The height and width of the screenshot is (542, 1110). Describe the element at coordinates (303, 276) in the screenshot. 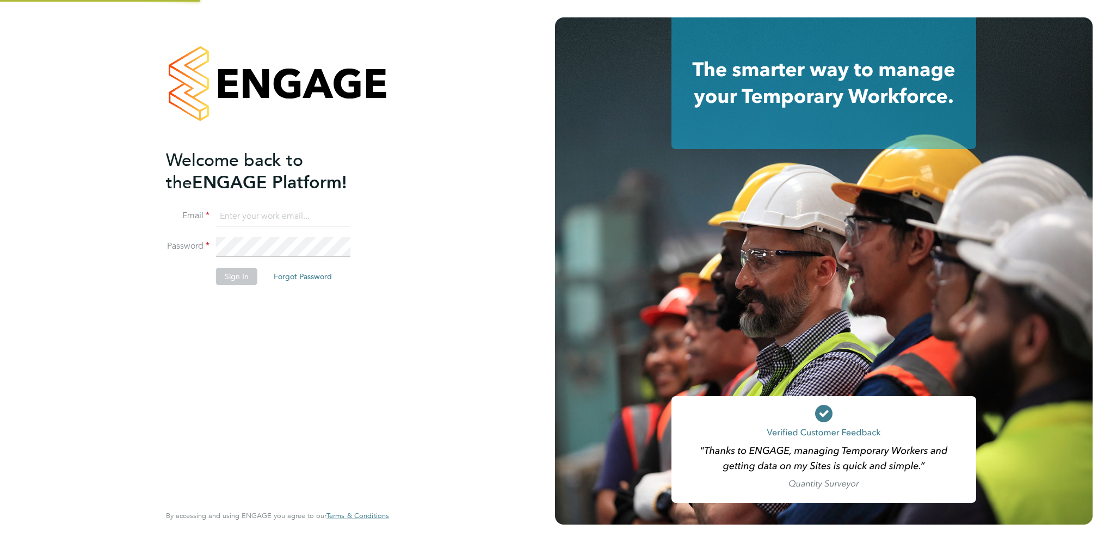

I see `button: Forgot Password` at that location.